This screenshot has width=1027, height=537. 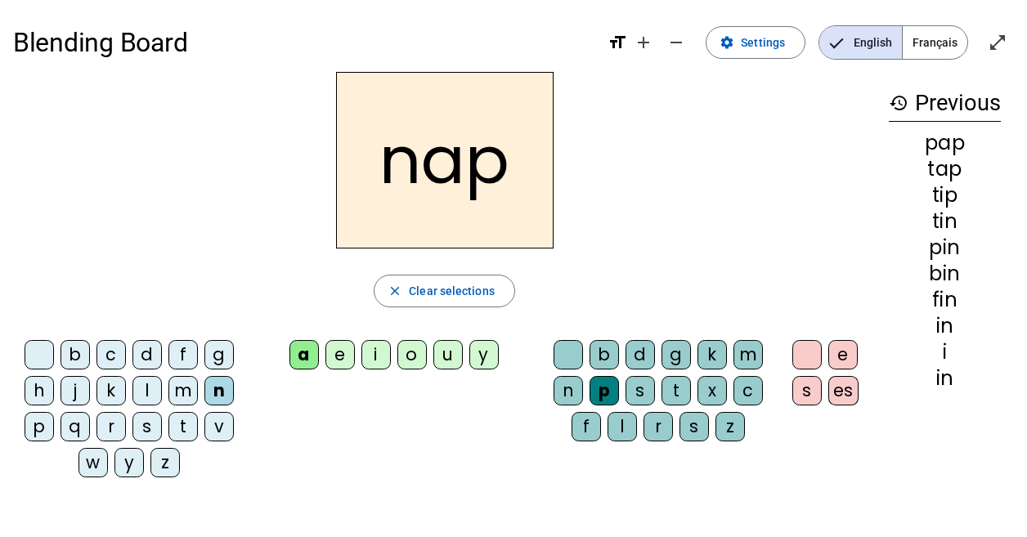 What do you see at coordinates (676, 43) in the screenshot?
I see `button: Decrease font size` at bounding box center [676, 43].